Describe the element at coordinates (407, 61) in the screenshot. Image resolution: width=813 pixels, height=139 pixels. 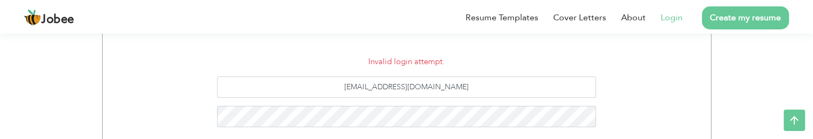
I see `li: Invalid login attempt.` at that location.